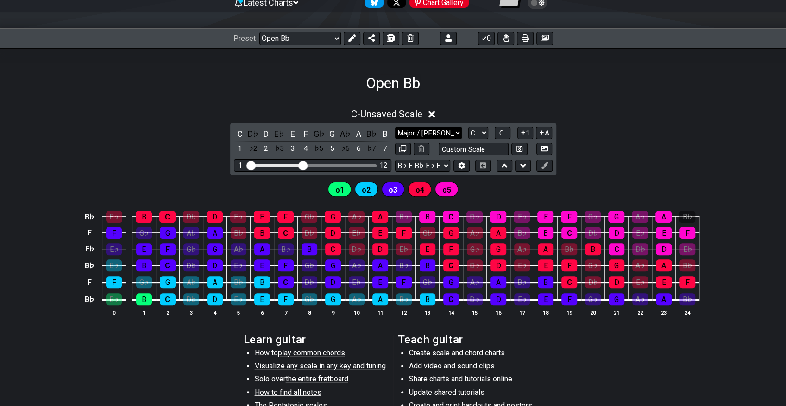 The height and width of the screenshot is (406, 786). What do you see at coordinates (544, 133) in the screenshot?
I see `button: A` at bounding box center [544, 133].